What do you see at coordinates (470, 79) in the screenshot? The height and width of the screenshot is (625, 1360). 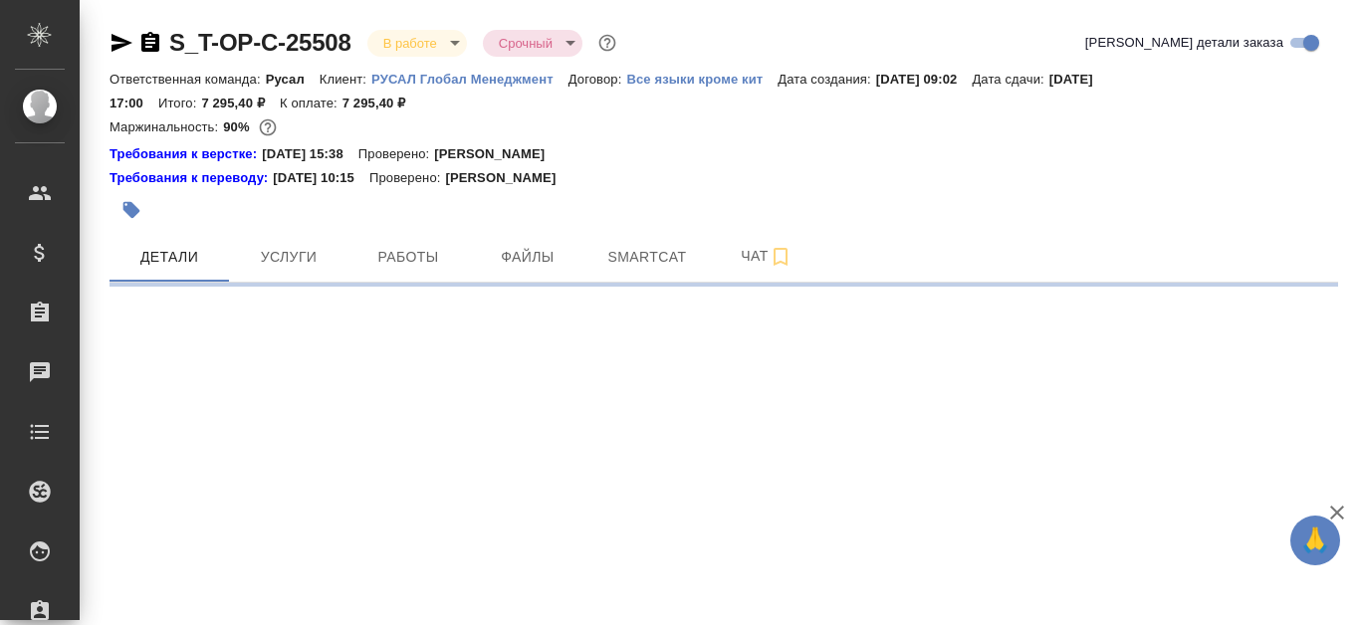 I see `p: РУСАЛ Глобал Менеджмент` at bounding box center [470, 79].